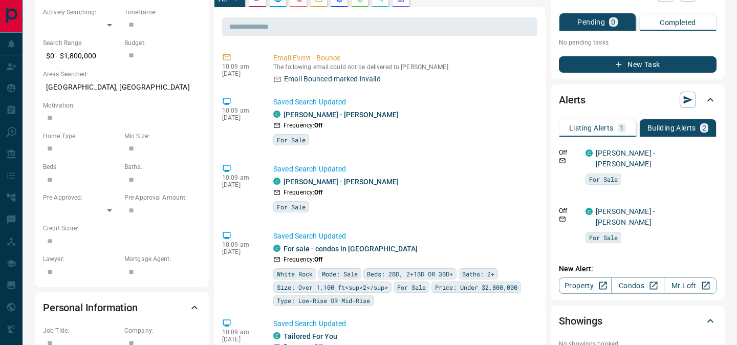 This screenshot has height=345, width=737. Describe the element at coordinates (638, 42) in the screenshot. I see `p: No pending tasks` at that location.